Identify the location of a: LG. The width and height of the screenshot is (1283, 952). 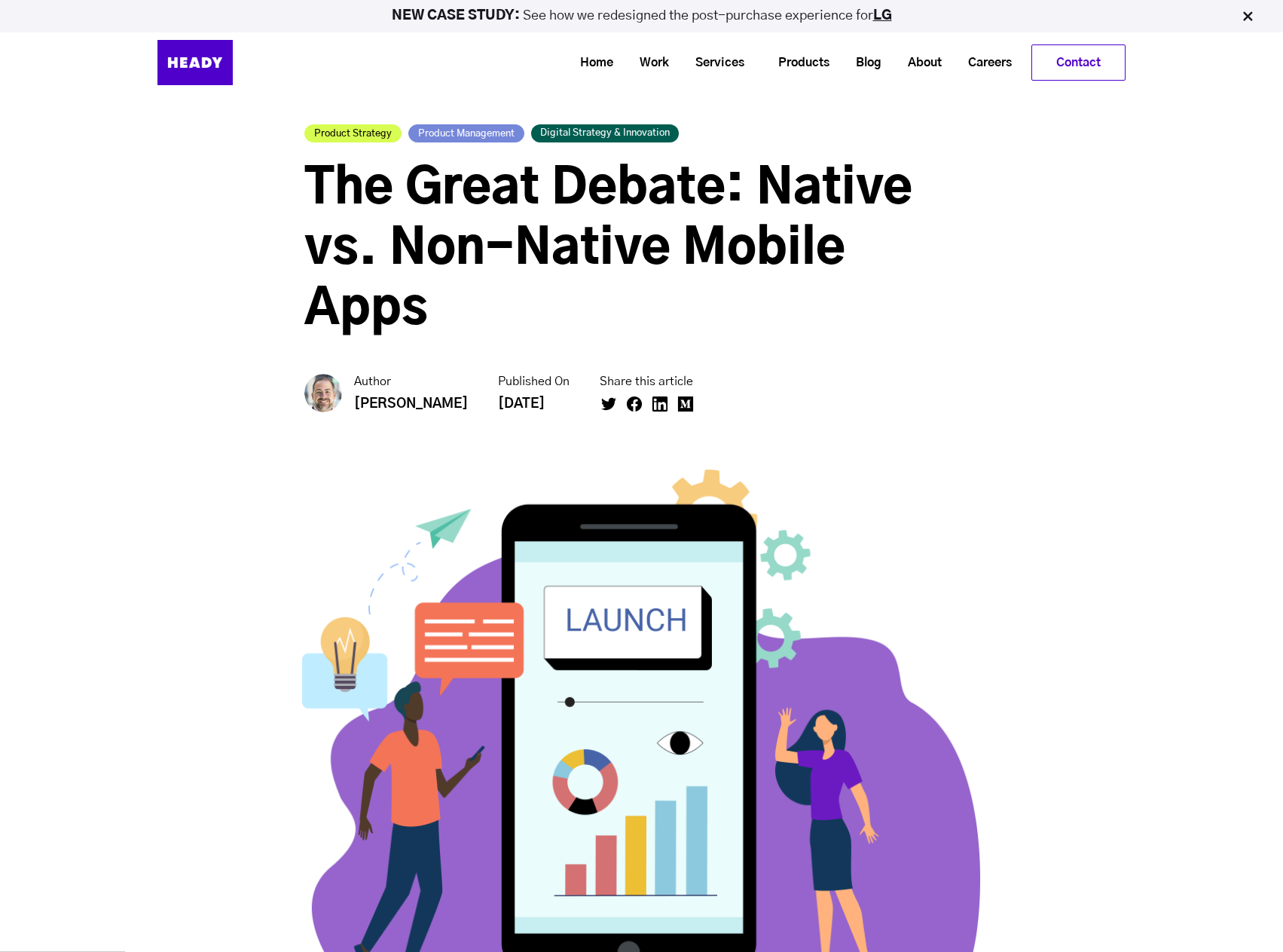
(883, 16).